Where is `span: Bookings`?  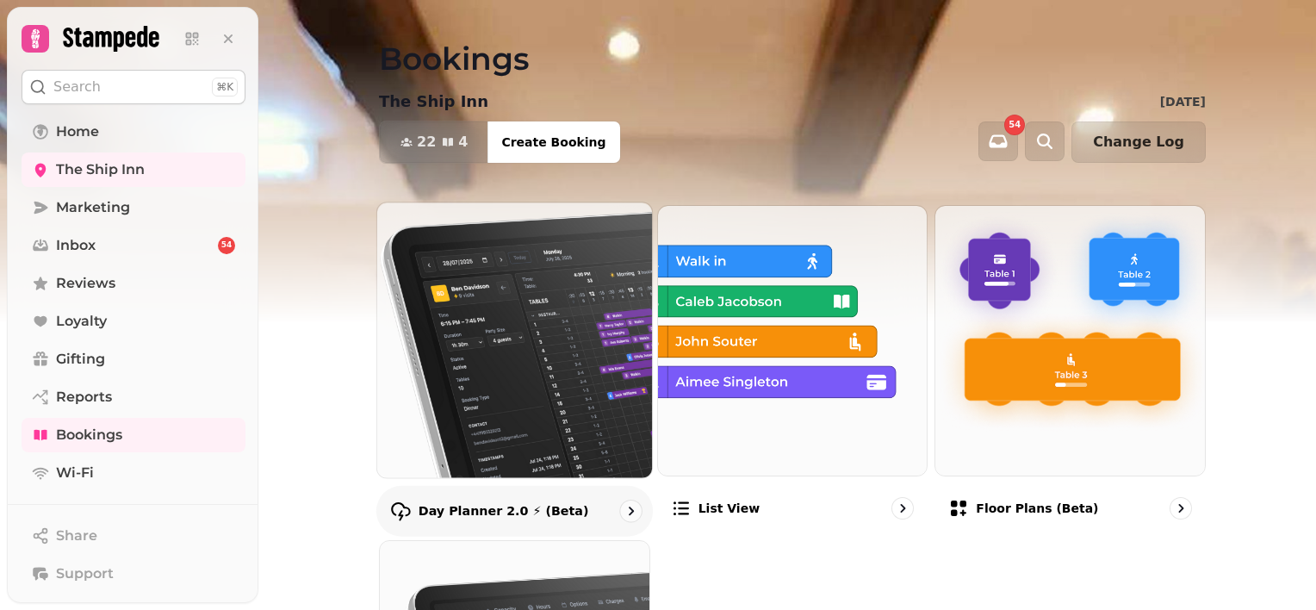
span: Bookings is located at coordinates (89, 435).